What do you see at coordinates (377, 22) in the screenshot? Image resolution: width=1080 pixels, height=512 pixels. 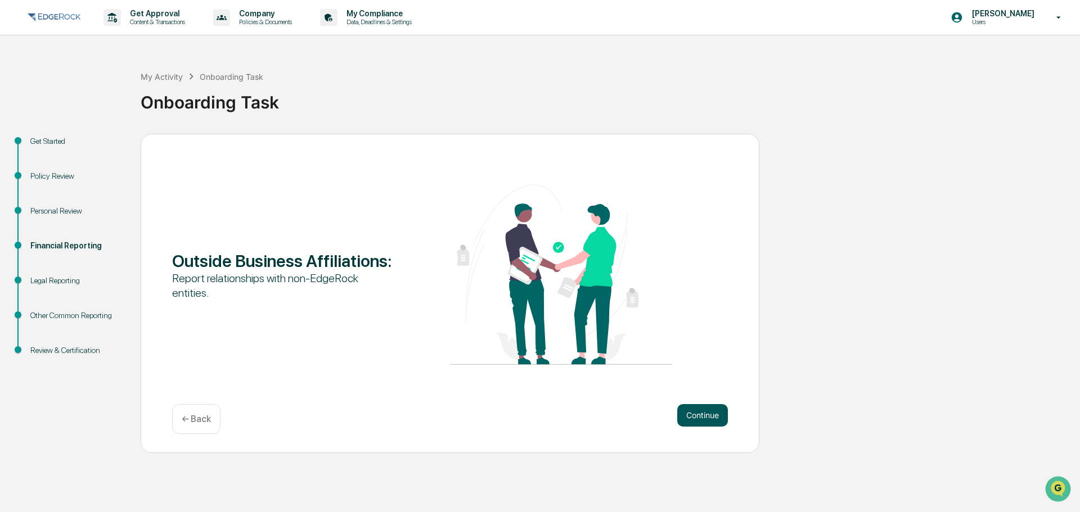 I see `p: Data, Deadlines & Settings` at bounding box center [377, 22].